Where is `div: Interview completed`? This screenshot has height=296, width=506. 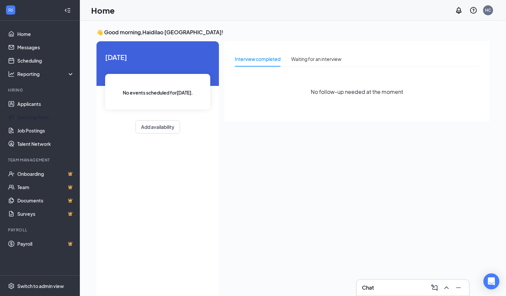 div: Interview completed is located at coordinates (257, 59).